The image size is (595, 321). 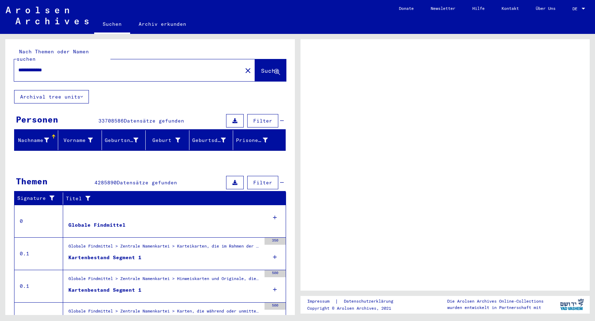 I want to click on span: Suche, so click(x=270, y=71).